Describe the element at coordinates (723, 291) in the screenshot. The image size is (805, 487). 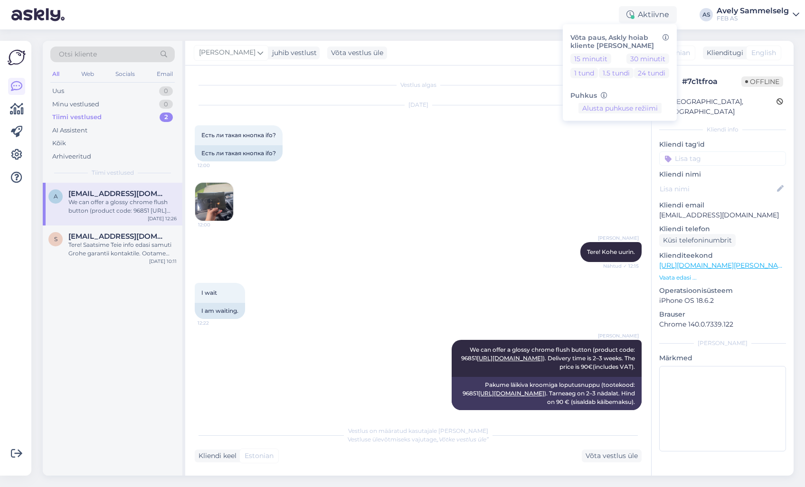
I see `p: Operatsioonisüsteem` at that location.